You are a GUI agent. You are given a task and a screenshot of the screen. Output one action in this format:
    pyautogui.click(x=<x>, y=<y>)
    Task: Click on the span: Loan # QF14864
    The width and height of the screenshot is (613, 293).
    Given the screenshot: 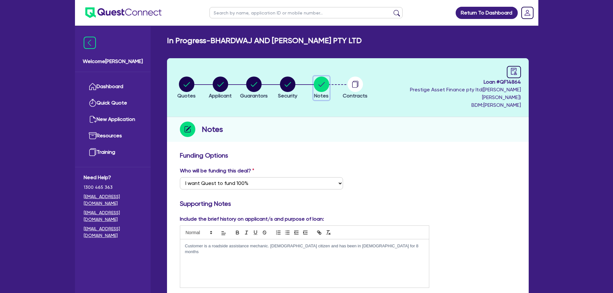 What is the action you would take?
    pyautogui.click(x=448, y=82)
    